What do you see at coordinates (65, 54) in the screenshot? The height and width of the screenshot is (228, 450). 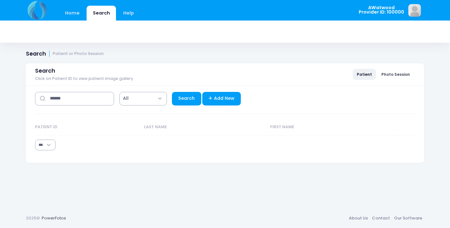 I see `h1: Search` at bounding box center [65, 54].